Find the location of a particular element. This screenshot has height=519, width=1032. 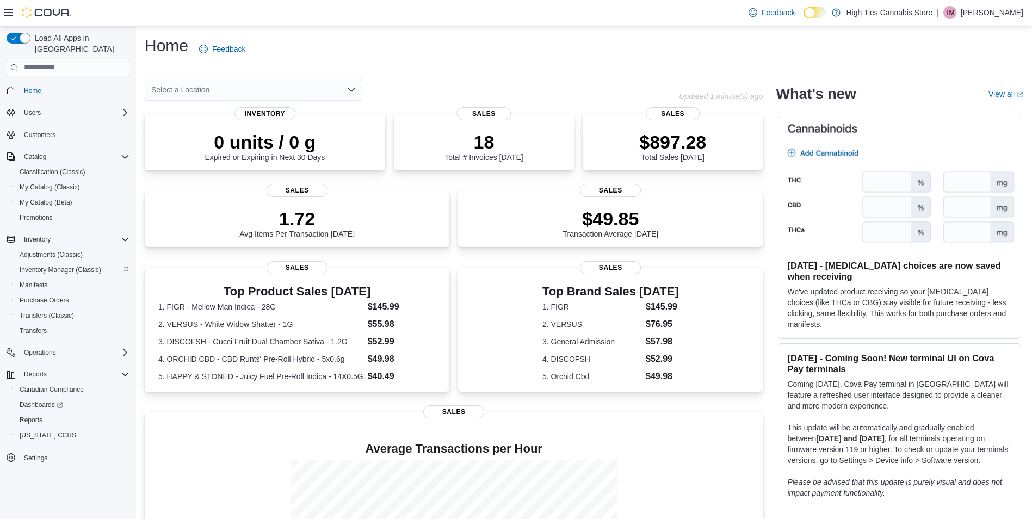

p: Updated 1 minute(s) ago is located at coordinates (721, 96).